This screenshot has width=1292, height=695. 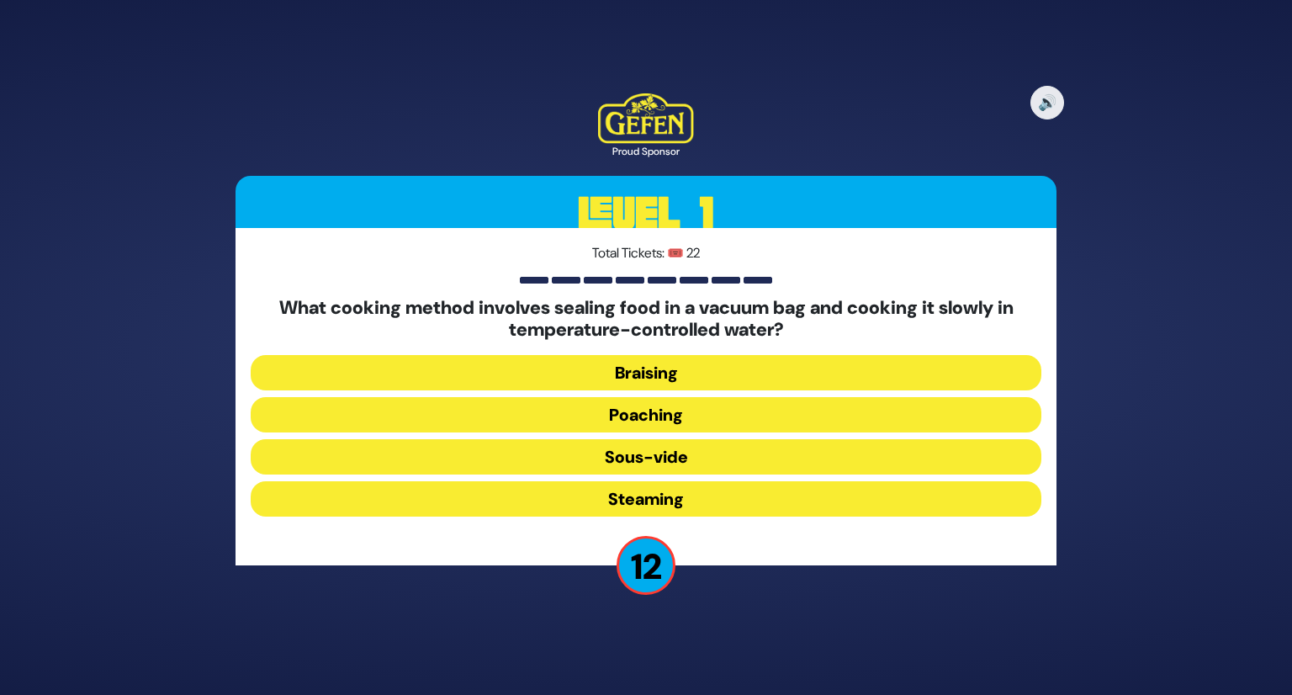 I want to click on div: Proud Sponsor, so click(x=645, y=151).